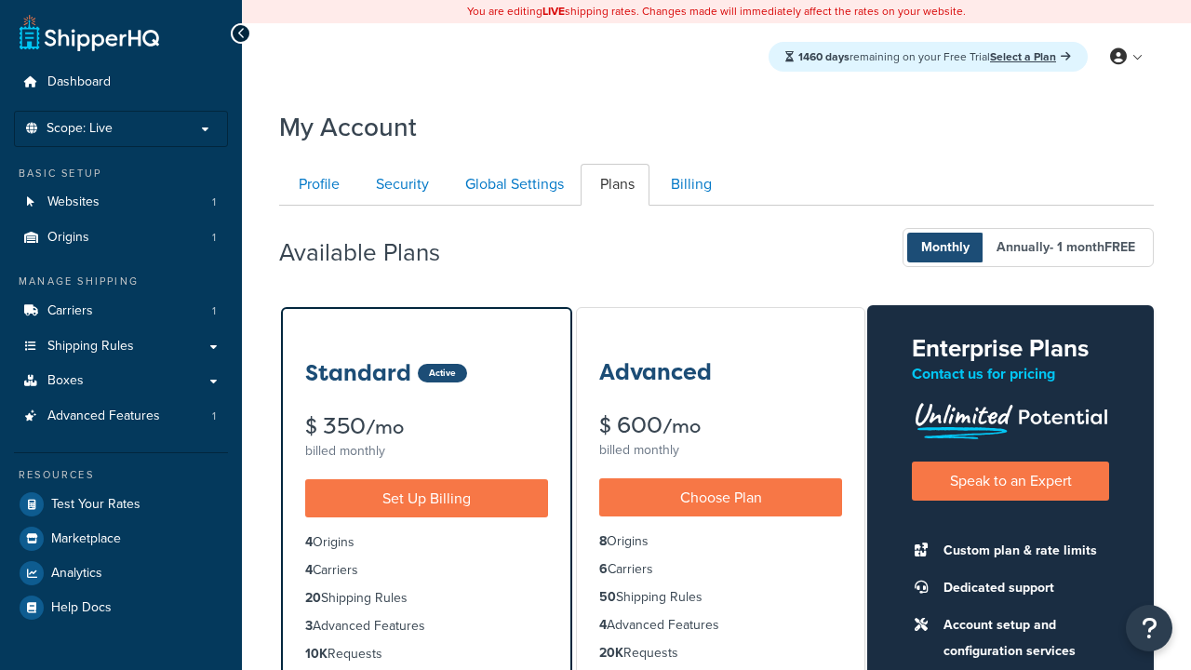 This screenshot has height=670, width=1191. What do you see at coordinates (74, 202) in the screenshot?
I see `span: Websites` at bounding box center [74, 202].